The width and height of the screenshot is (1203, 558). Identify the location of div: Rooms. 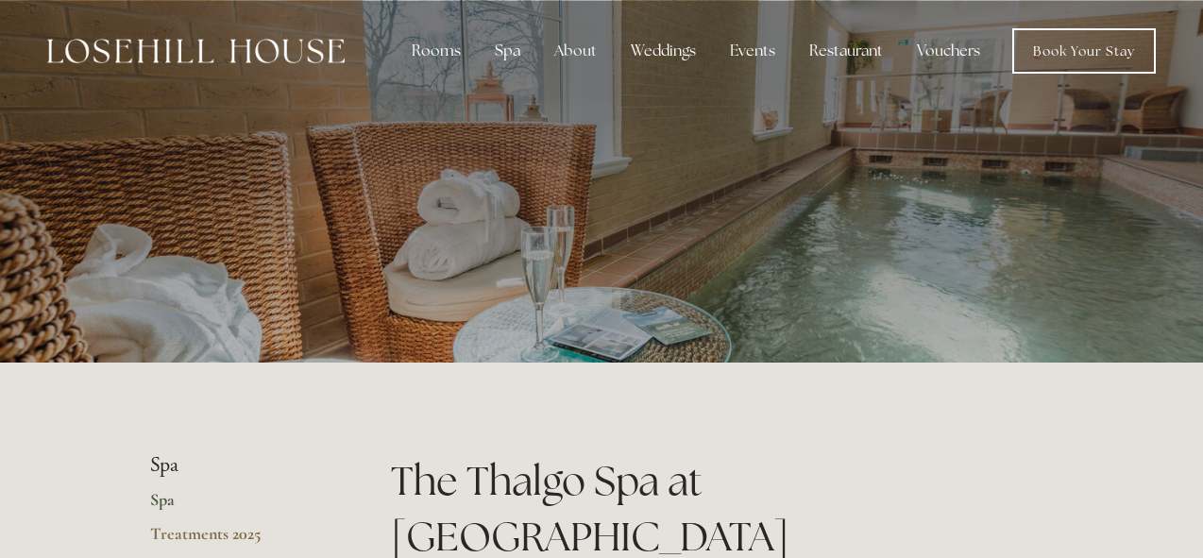
(436, 51).